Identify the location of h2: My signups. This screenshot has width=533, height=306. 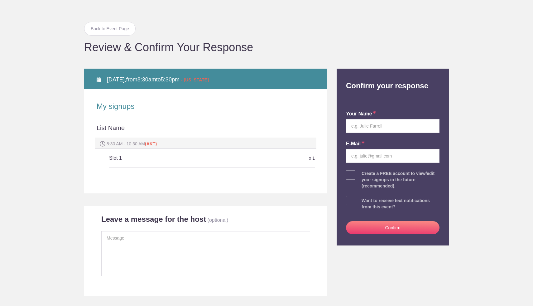
(206, 106).